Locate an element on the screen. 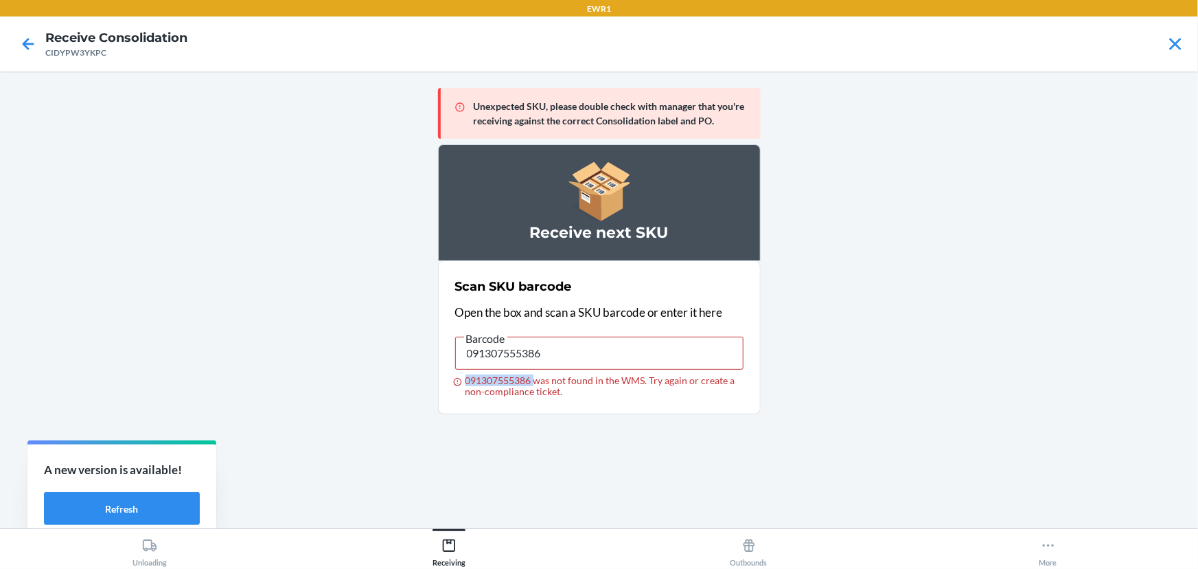  p: Unexpected SKU, please double check with manager that you're receiving against the correct Consol... is located at coordinates (612, 113).